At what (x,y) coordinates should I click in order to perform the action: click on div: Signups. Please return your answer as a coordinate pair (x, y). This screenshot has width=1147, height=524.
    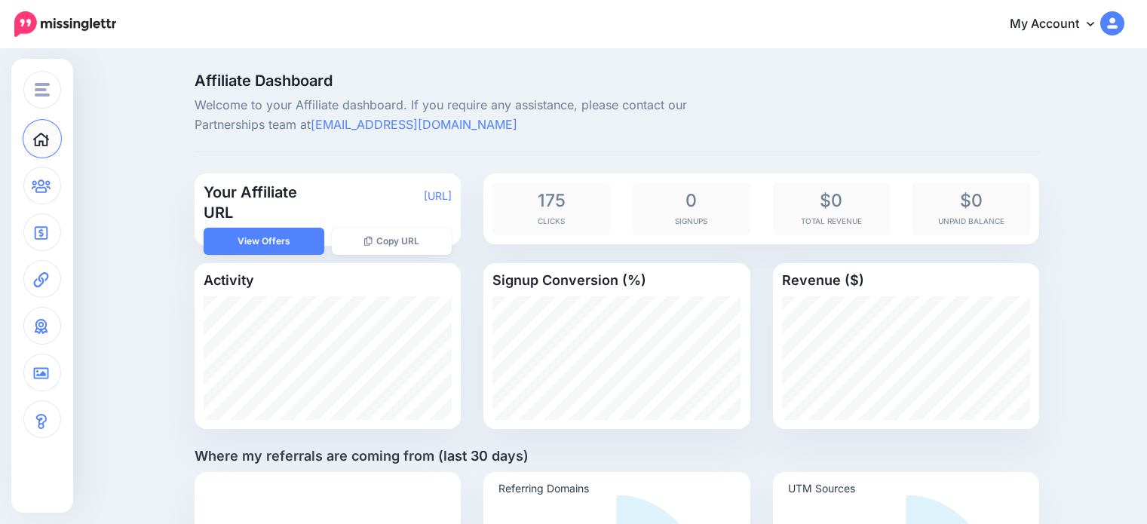
    Looking at the image, I should click on (692, 209).